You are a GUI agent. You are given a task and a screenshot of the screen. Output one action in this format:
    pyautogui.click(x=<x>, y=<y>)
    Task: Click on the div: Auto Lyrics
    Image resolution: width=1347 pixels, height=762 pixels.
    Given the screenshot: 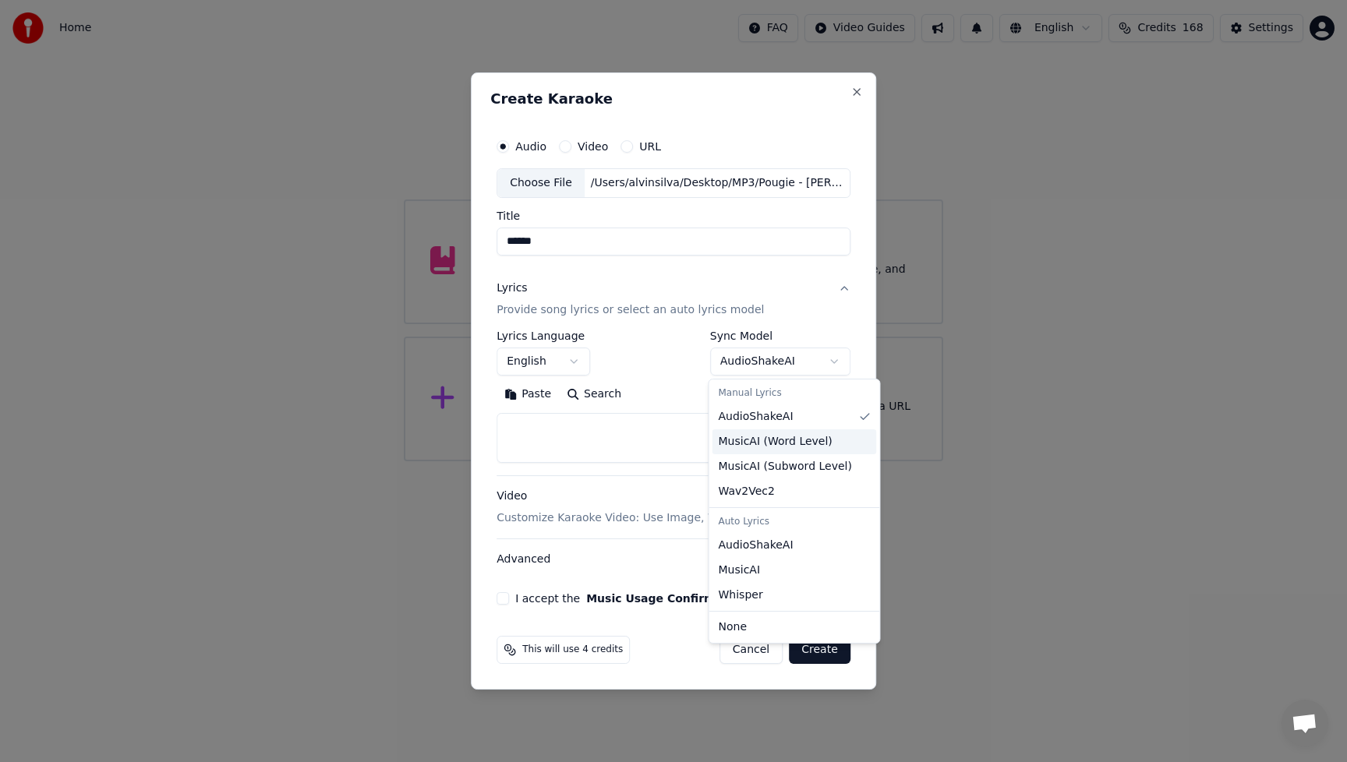 What is the action you would take?
    pyautogui.click(x=794, y=522)
    